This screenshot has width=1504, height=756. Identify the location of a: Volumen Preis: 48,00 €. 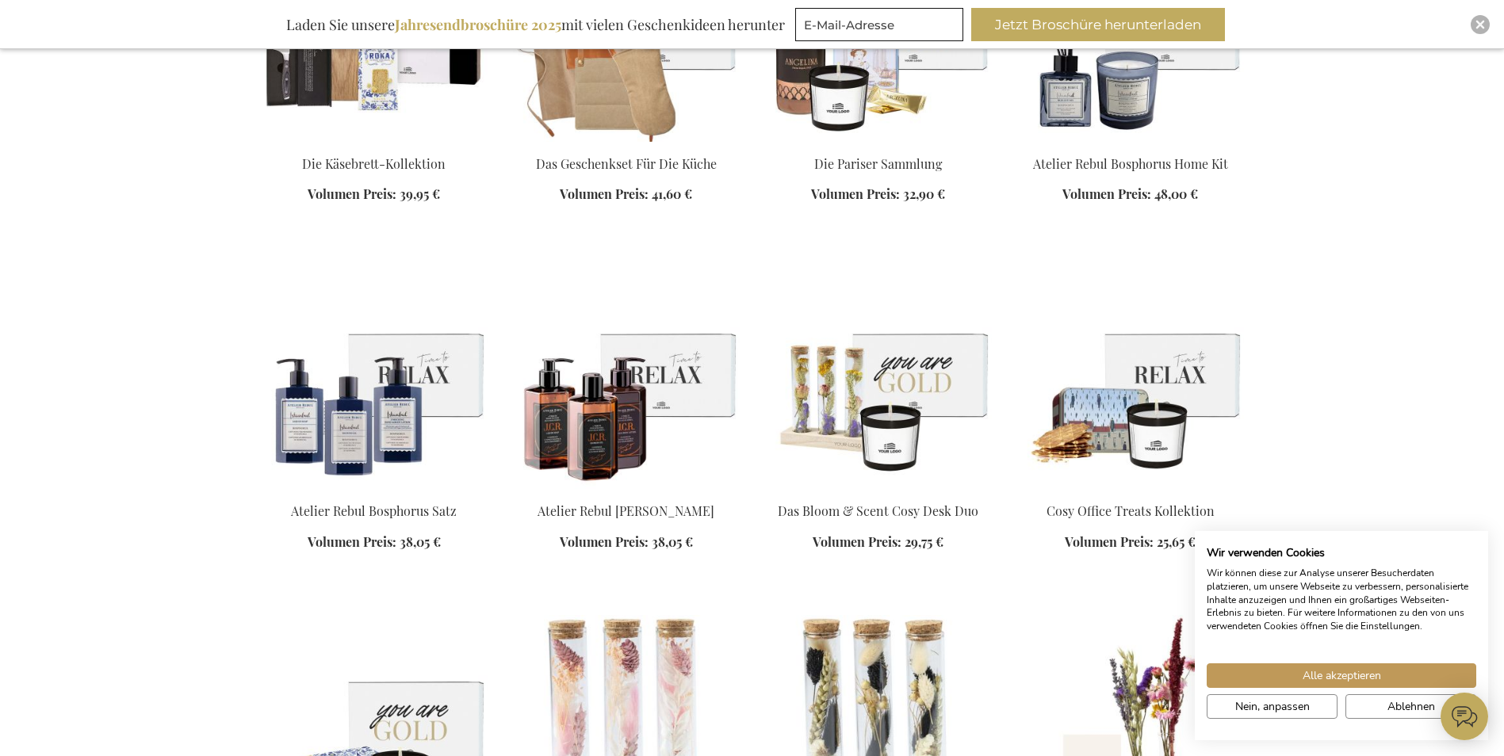
(1130, 194).